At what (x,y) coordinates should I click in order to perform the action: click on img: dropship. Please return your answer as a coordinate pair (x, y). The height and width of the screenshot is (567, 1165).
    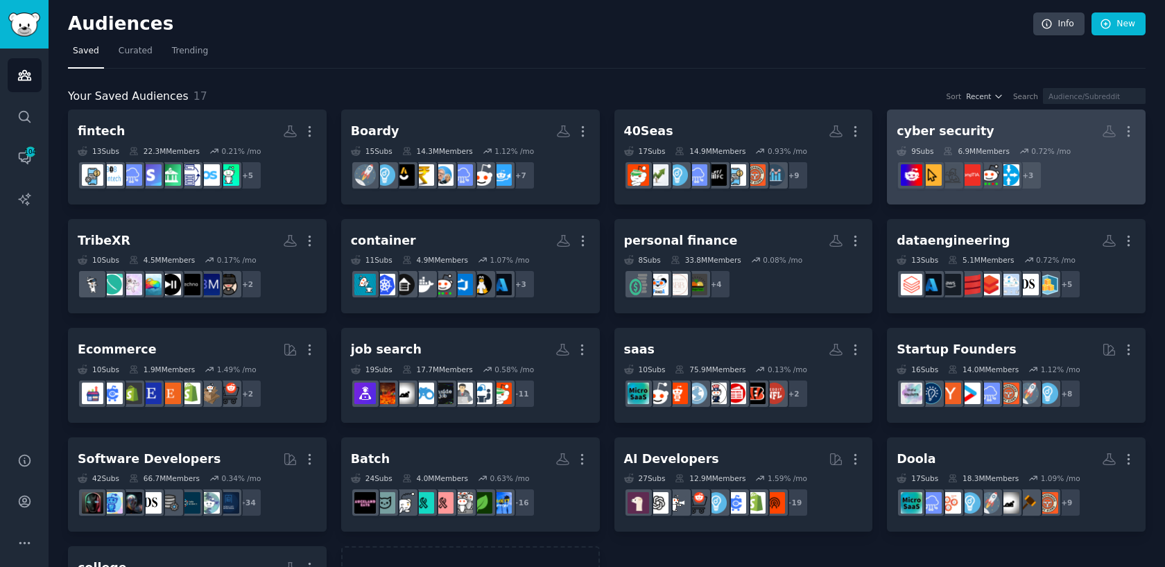
    Looking at the image, I should click on (209, 393).